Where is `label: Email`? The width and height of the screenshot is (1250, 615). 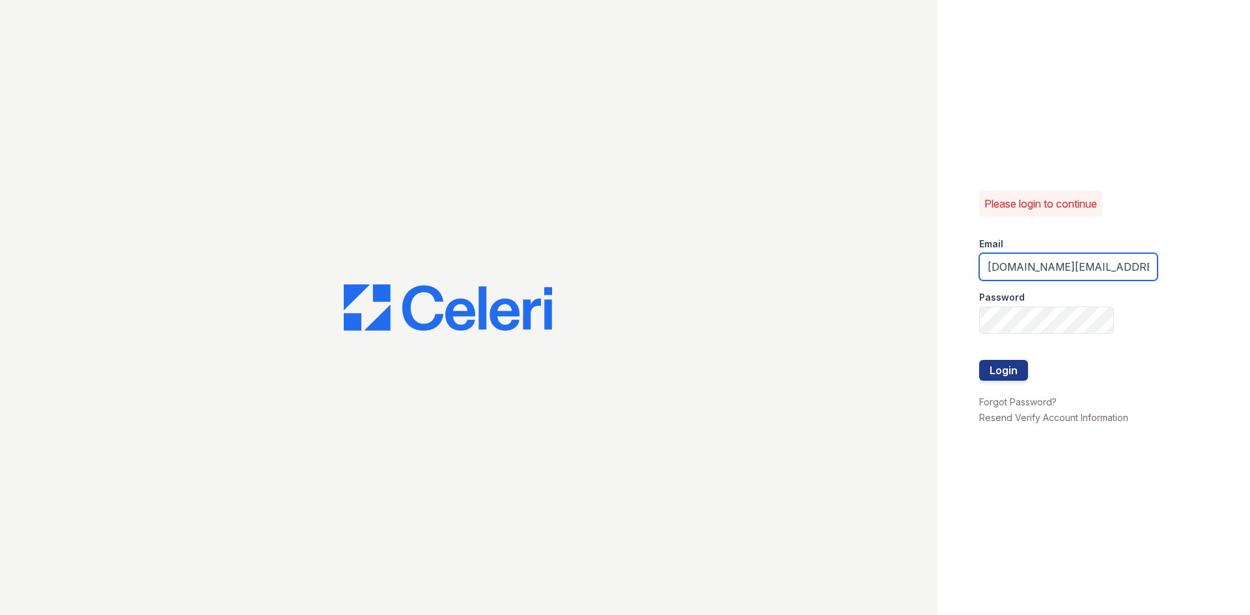 label: Email is located at coordinates (991, 244).